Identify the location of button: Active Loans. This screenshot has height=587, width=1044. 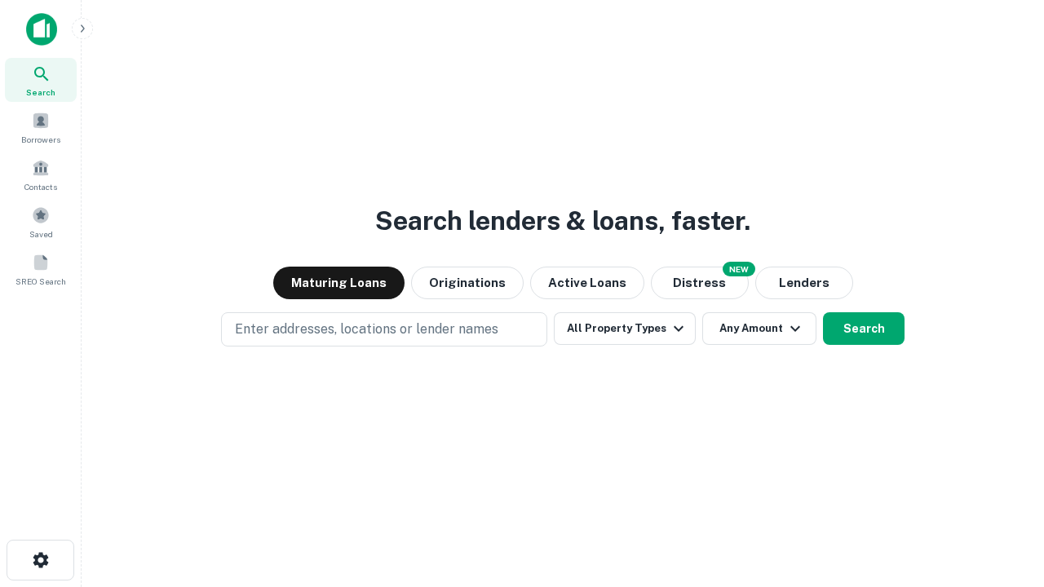
(587, 283).